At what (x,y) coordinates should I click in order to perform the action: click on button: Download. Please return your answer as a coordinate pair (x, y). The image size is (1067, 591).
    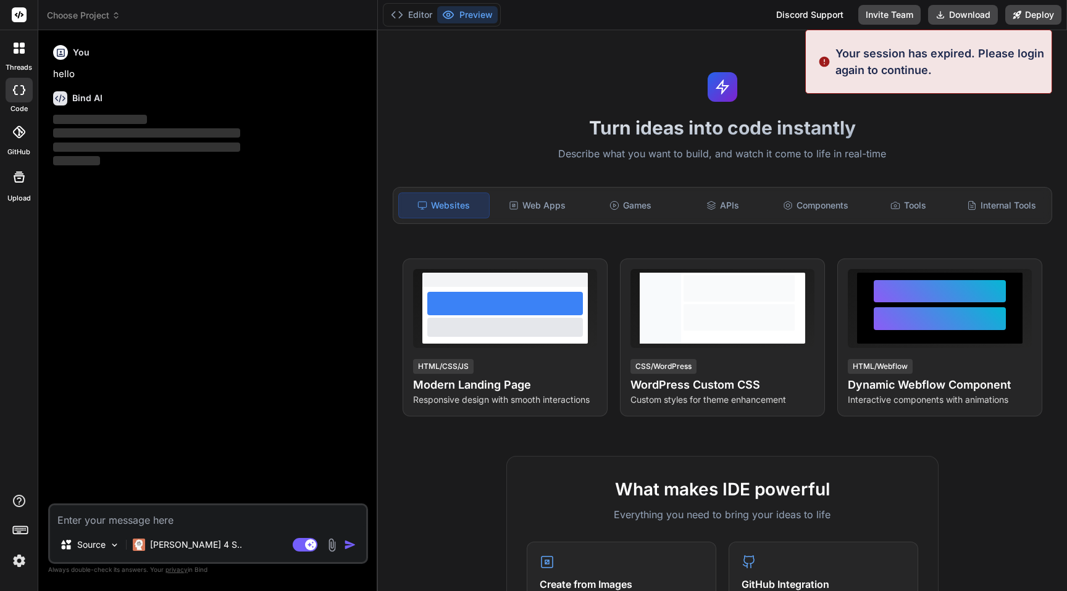
    Looking at the image, I should click on (963, 15).